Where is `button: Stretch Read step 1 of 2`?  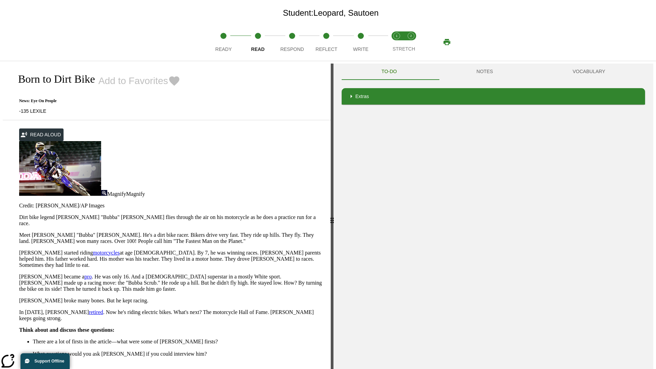
button: Stretch Read step 1 of 2 is located at coordinates (397, 42).